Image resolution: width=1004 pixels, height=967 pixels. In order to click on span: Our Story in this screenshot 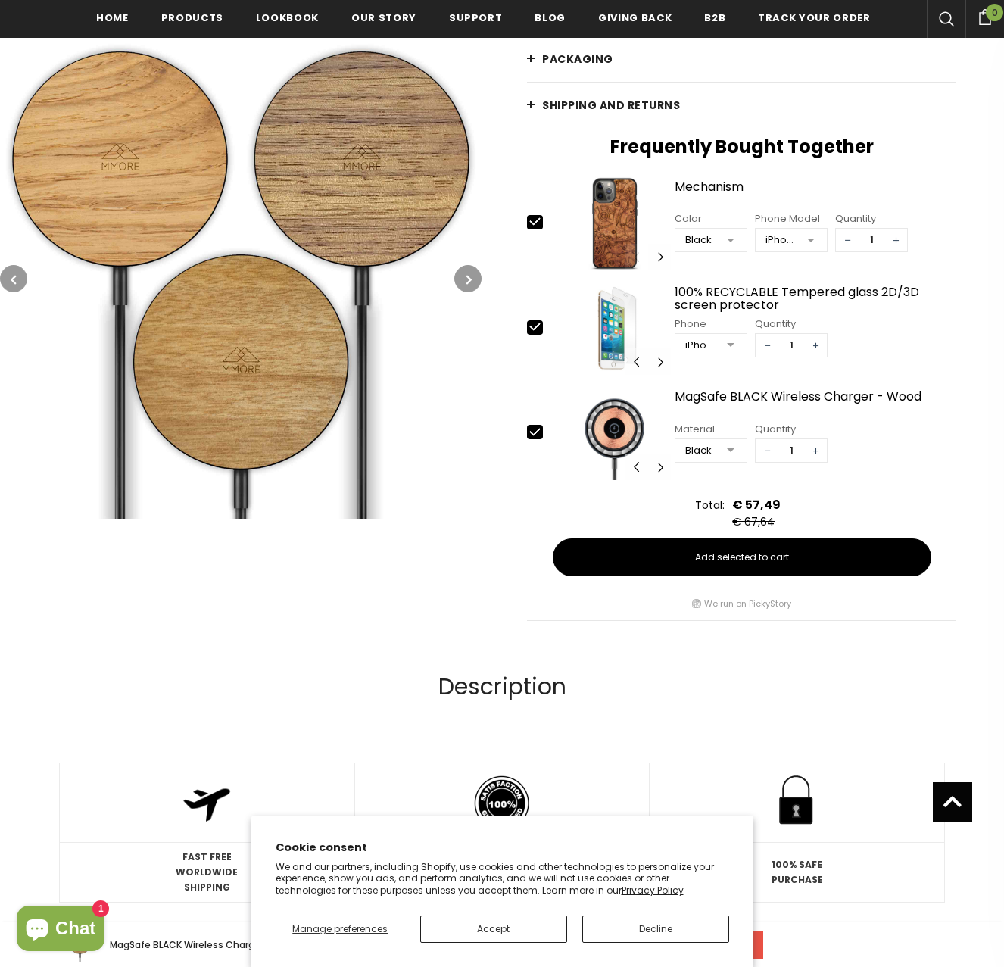, I will do `click(384, 17)`.